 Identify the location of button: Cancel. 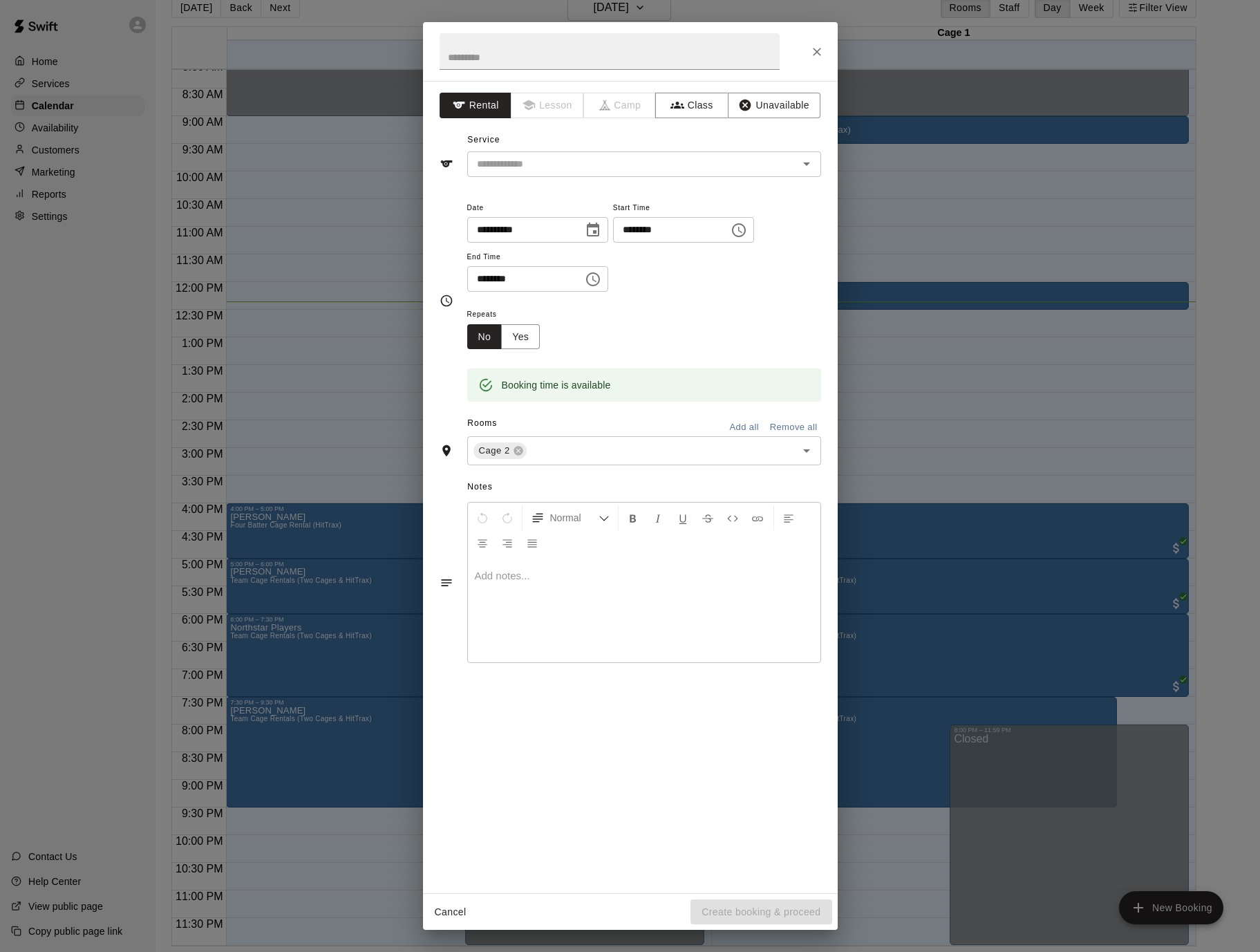
(451, 911).